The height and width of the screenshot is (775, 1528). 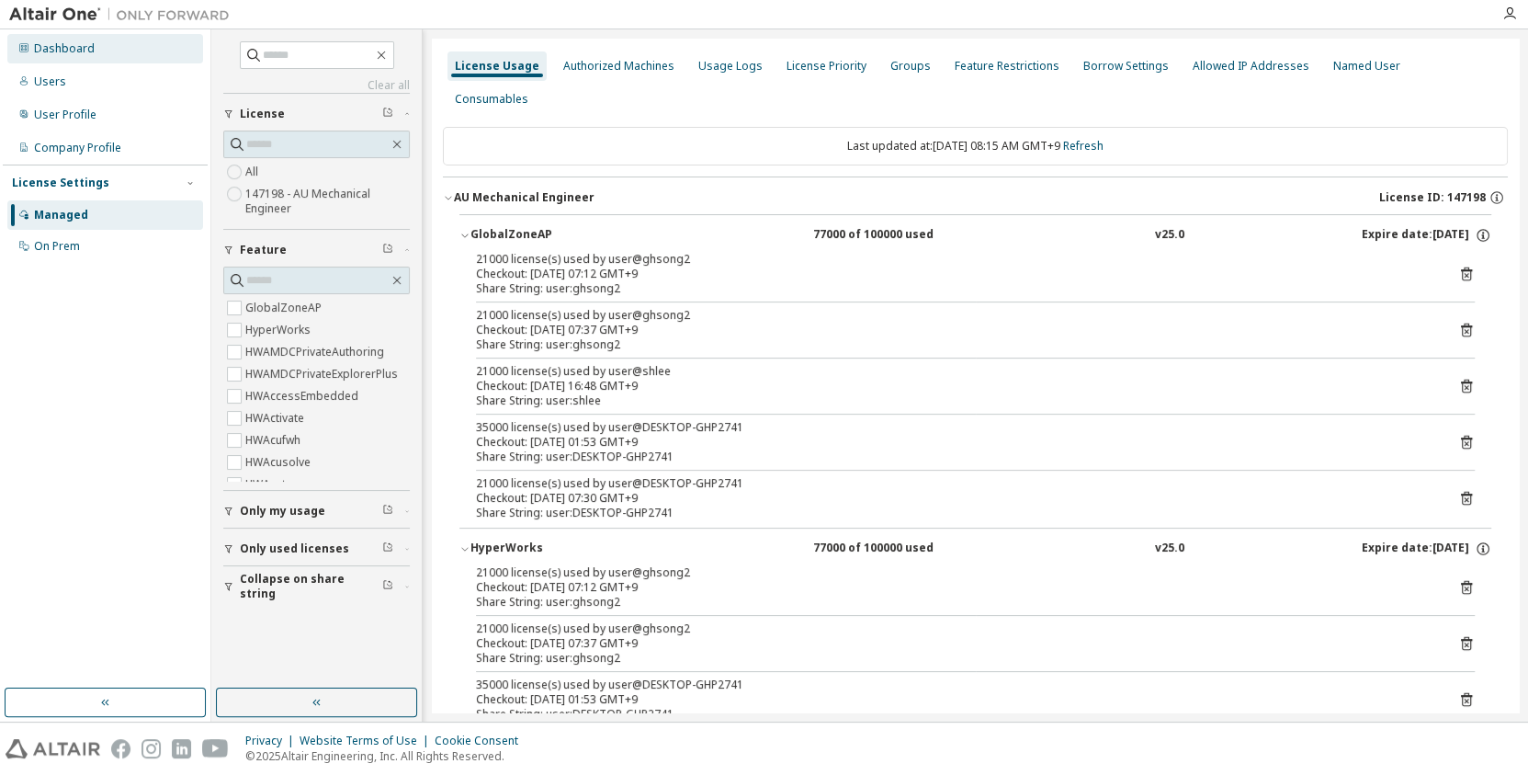 I want to click on button: Feature, so click(x=316, y=250).